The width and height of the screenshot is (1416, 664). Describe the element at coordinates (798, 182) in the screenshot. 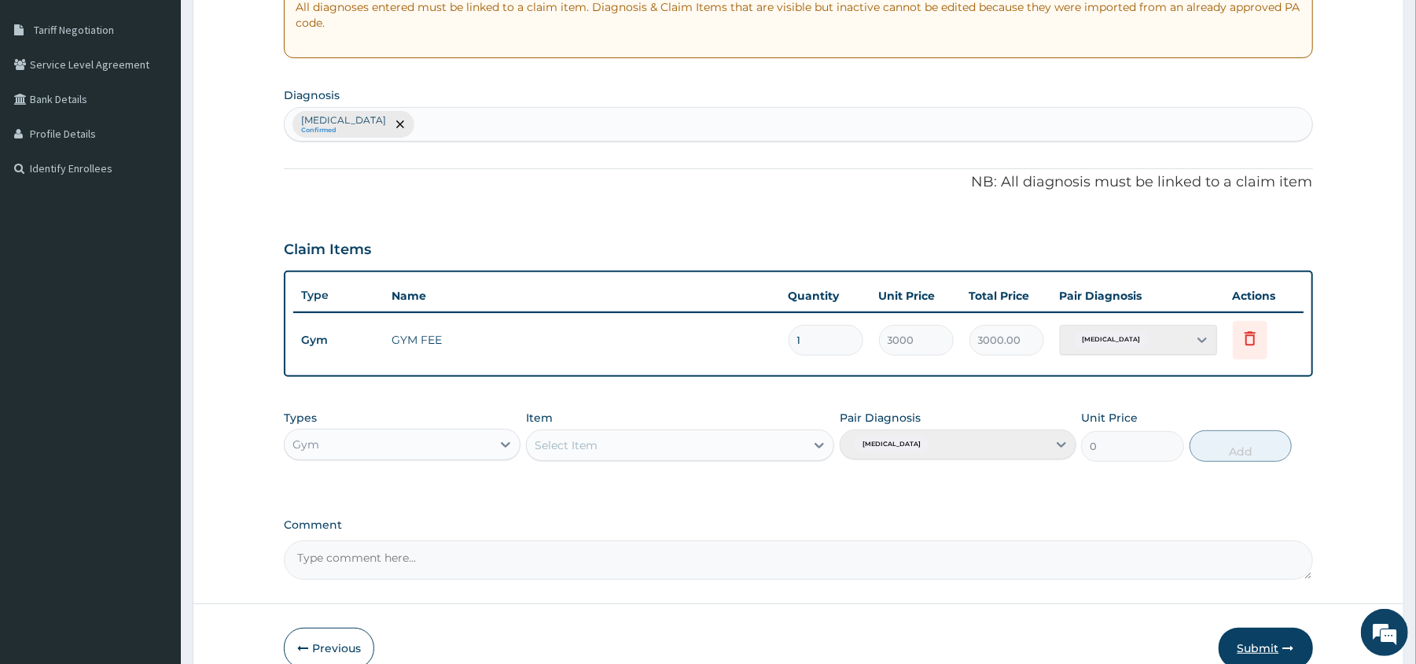

I see `p: NB: All diagnosis must be linked to a claim item` at that location.